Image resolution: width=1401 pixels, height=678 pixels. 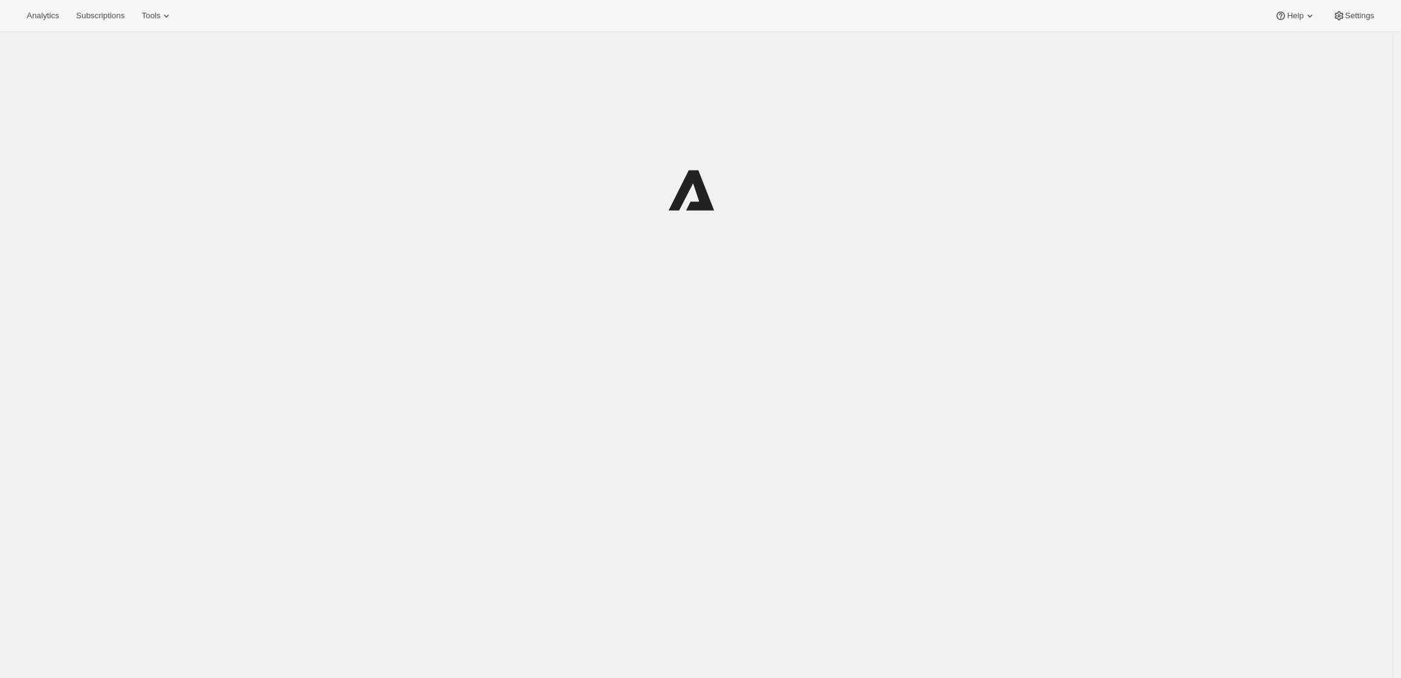 What do you see at coordinates (43, 16) in the screenshot?
I see `button: Analytics` at bounding box center [43, 16].